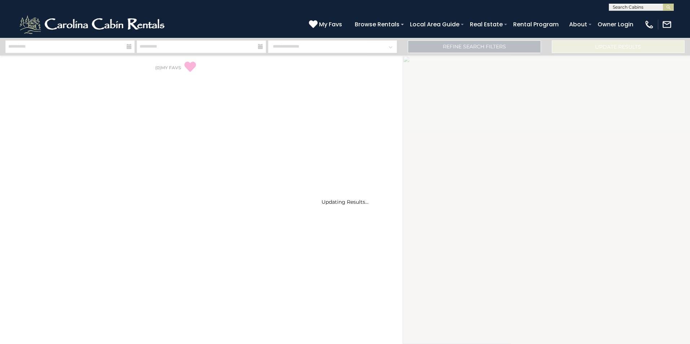  I want to click on a: Owner Login, so click(616, 24).